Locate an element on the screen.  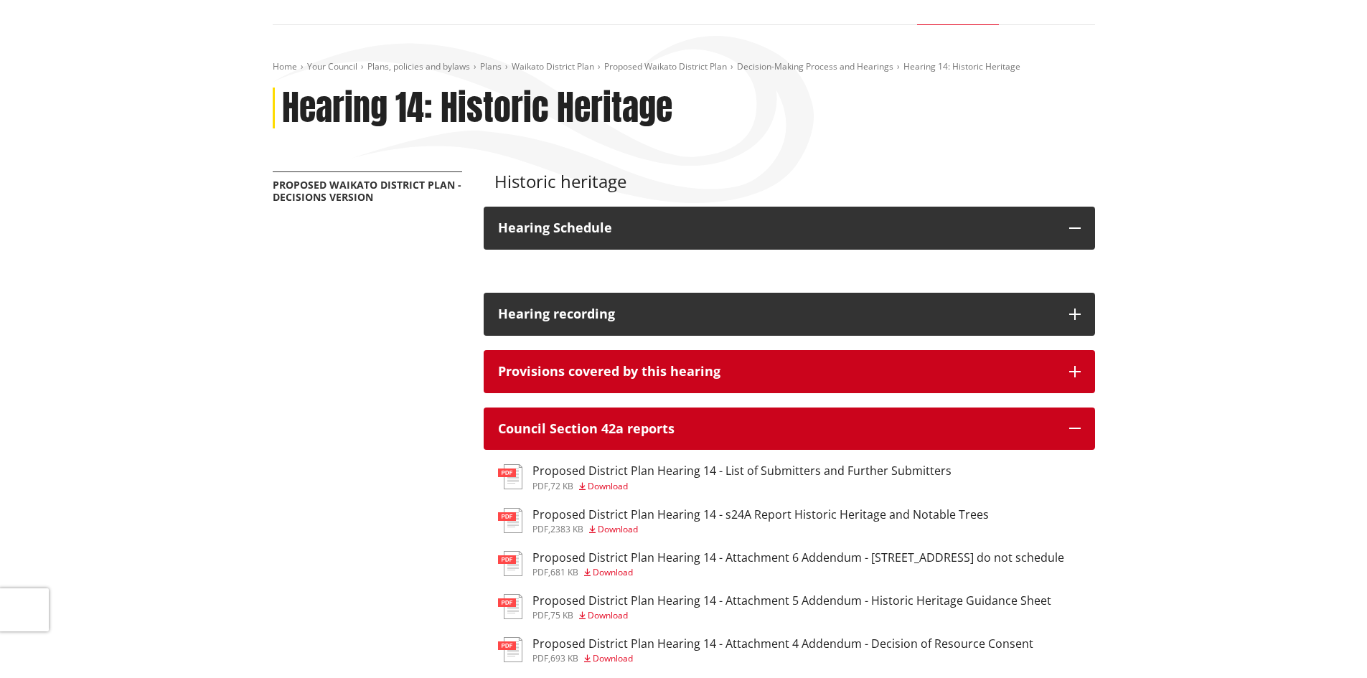
span: 681 KB is located at coordinates (564, 572).